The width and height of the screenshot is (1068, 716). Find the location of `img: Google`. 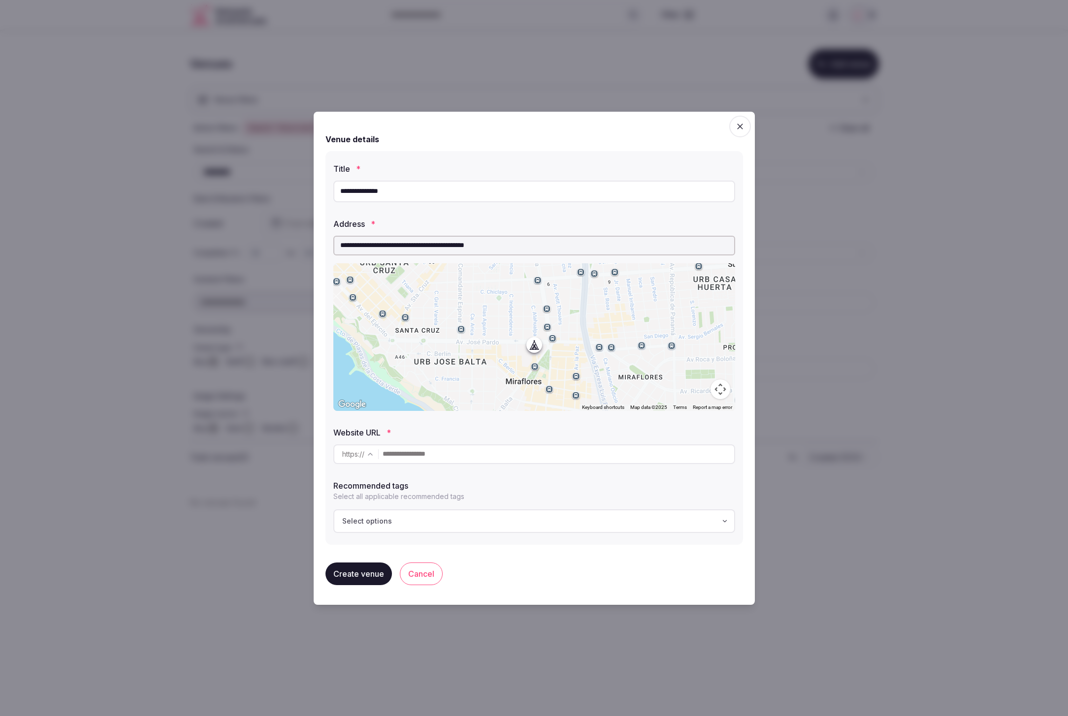

img: Google is located at coordinates (352, 405).